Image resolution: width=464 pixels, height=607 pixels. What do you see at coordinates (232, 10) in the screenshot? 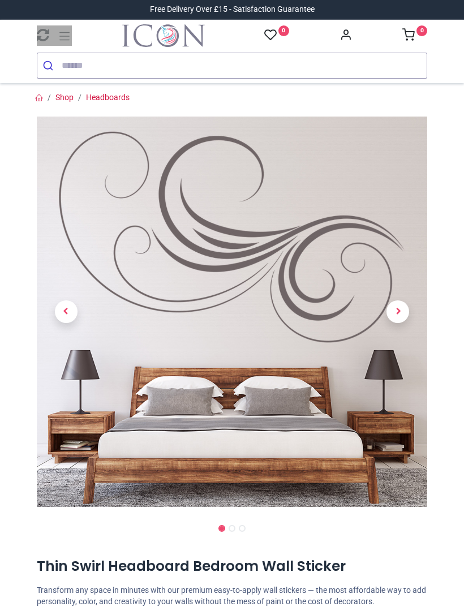
I see `div: Free Delivery Over £15 - Satisfaction Guarantee` at bounding box center [232, 10].